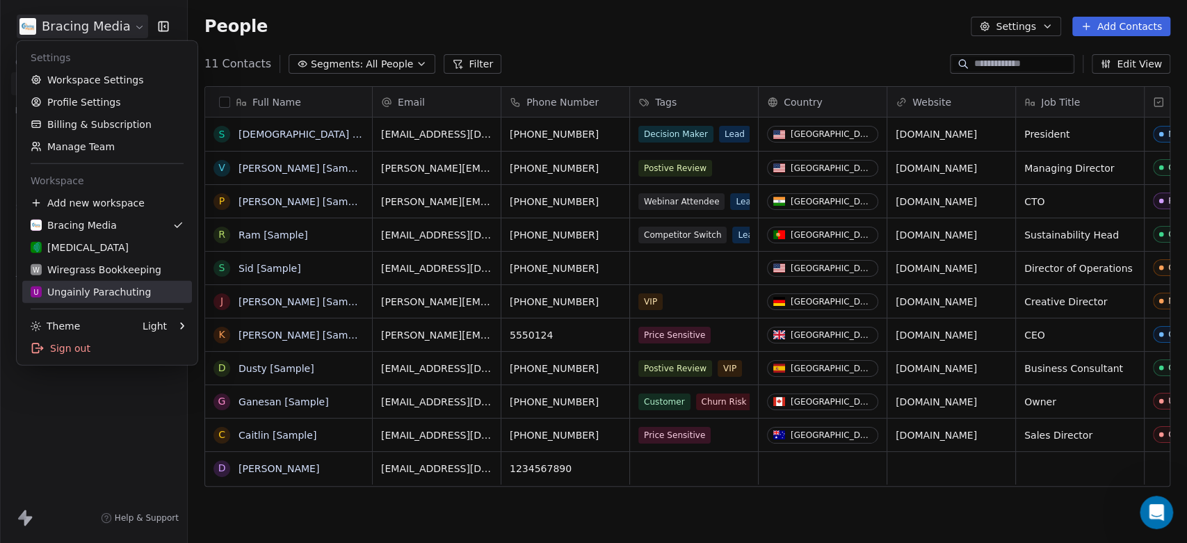 The height and width of the screenshot is (543, 1187). Describe the element at coordinates (90, 19) in the screenshot. I see `img: Profile image for Siddarth` at that location.